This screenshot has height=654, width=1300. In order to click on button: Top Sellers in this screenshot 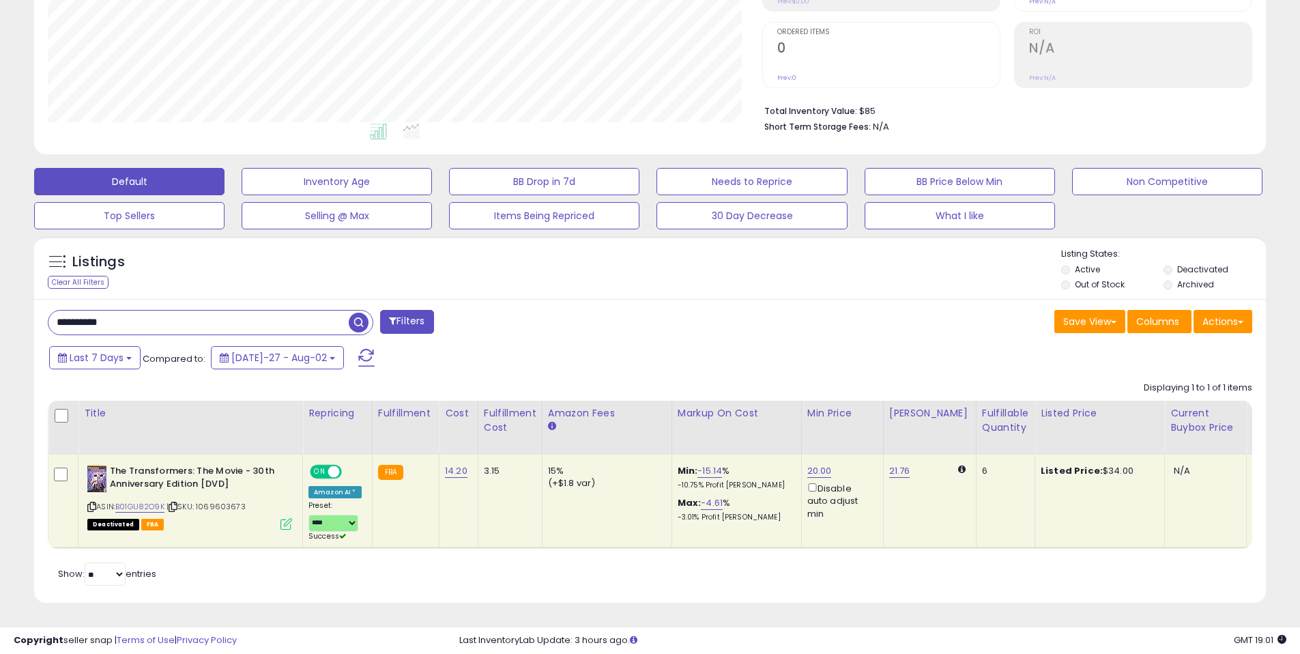, I will do `click(129, 216)`.